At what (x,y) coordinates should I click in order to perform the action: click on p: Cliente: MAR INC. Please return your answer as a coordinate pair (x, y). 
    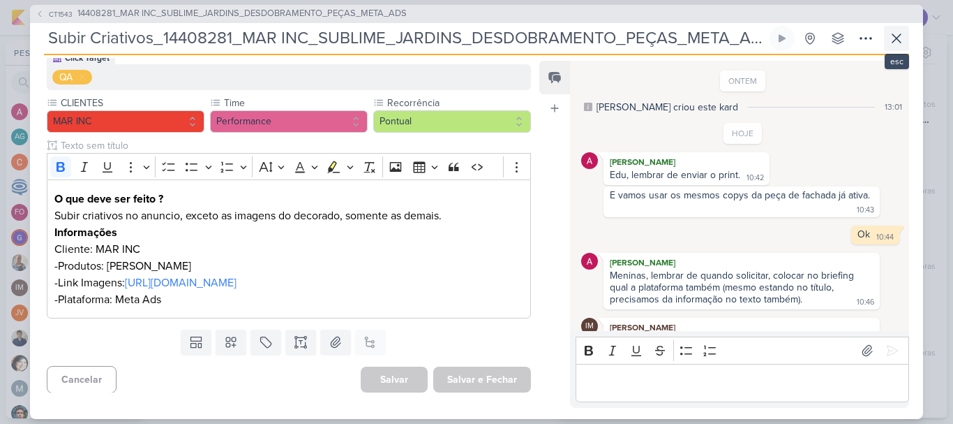
    Looking at the image, I should click on (289, 249).